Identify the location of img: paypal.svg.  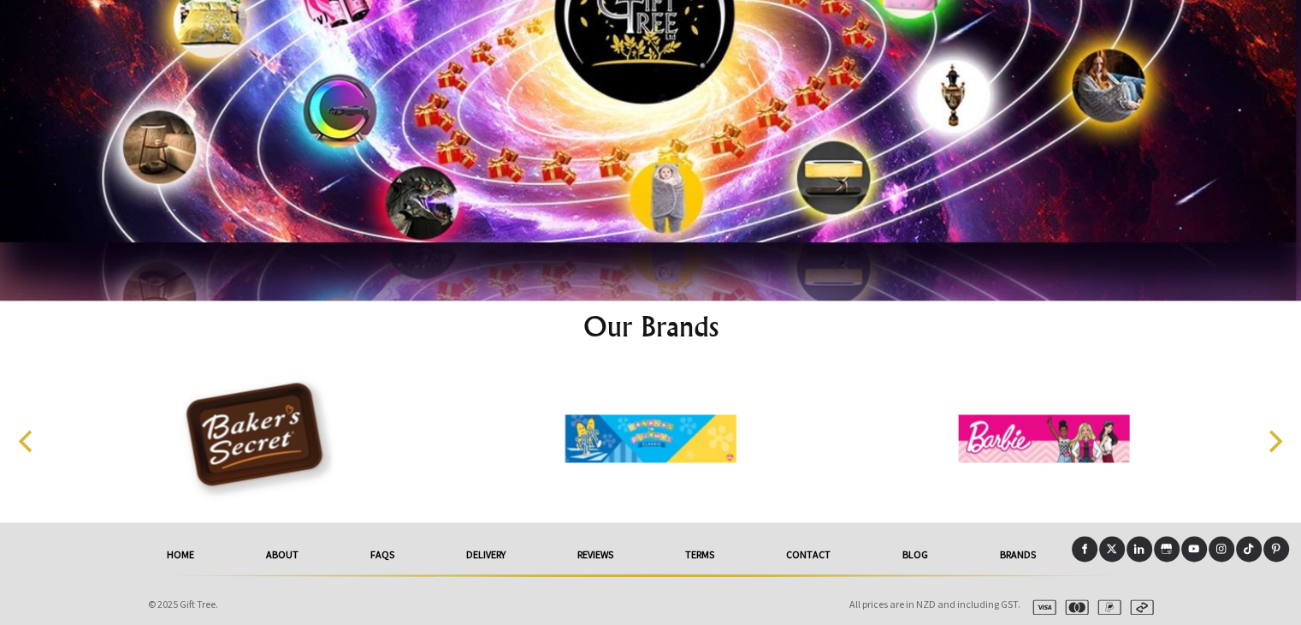
(1106, 607).